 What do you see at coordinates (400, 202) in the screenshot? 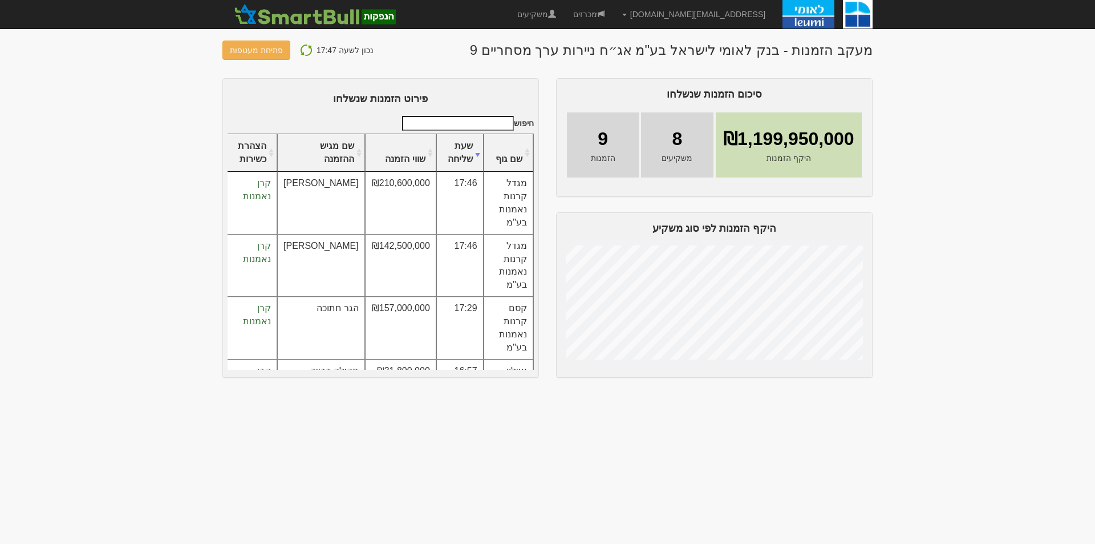
I see `td: ₪210,600,000` at bounding box center [400, 202].